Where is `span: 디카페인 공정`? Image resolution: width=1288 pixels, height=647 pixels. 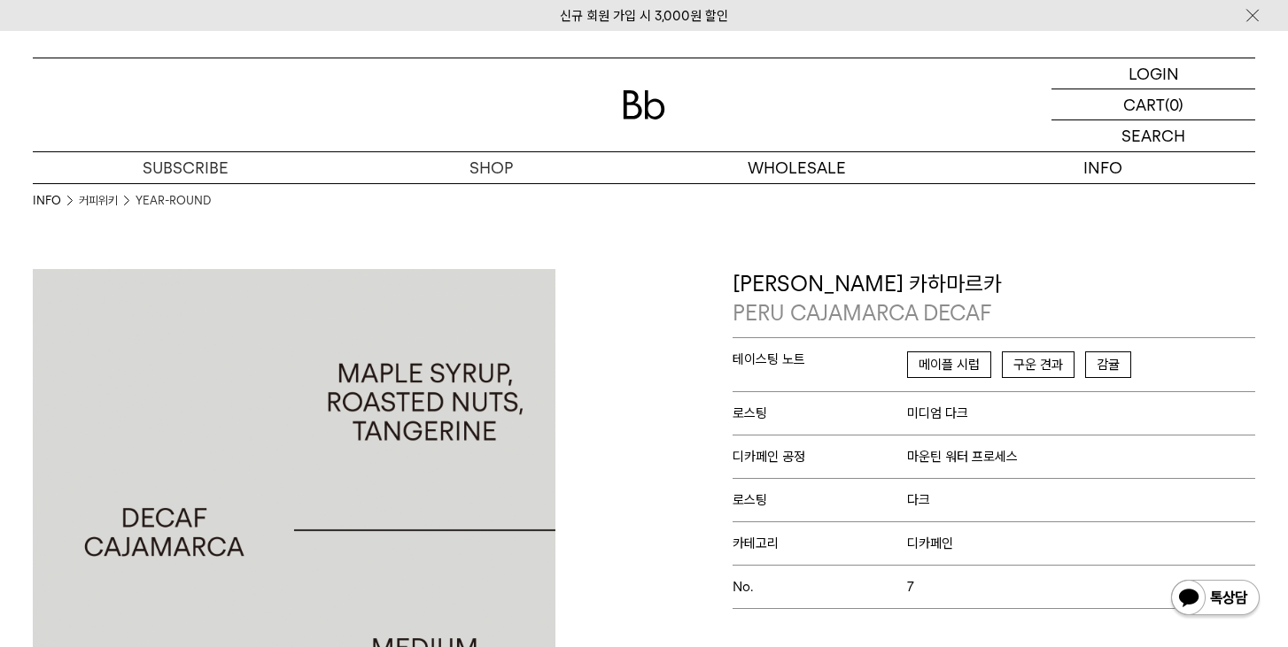 span: 디카페인 공정 is located at coordinates (819, 457).